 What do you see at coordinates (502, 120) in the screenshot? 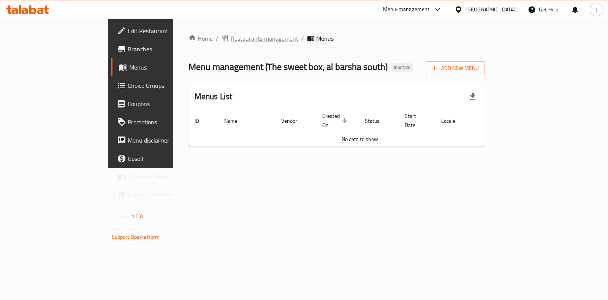
I see `th: Actions` at bounding box center [502, 120].